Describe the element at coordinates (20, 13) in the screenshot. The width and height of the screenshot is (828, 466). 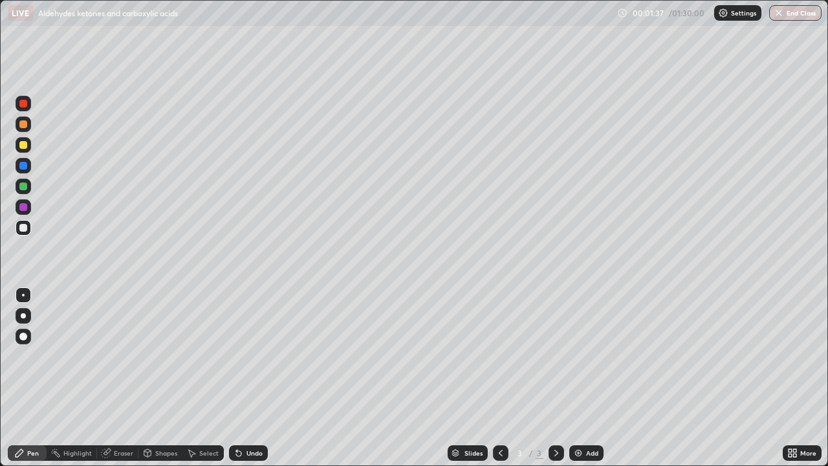
I see `p: LIVE` at that location.